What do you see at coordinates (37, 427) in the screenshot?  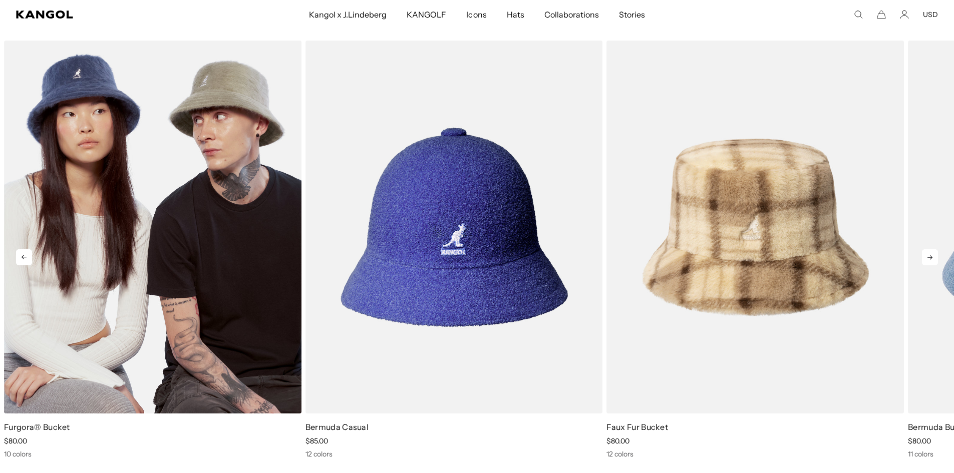 I see `a: Furgora® Bucket` at bounding box center [37, 427].